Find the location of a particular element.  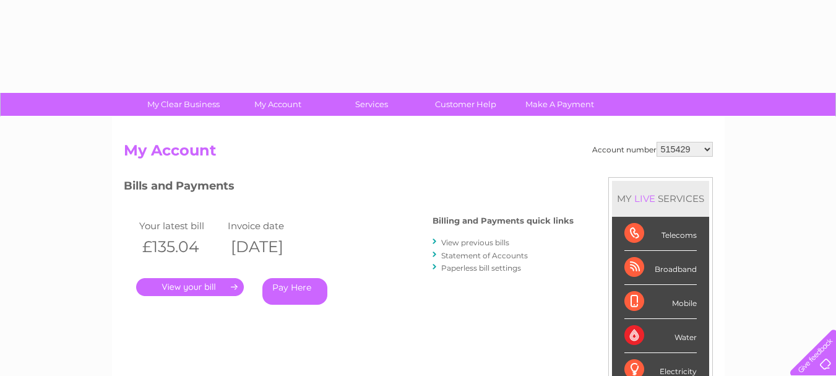

a: Services is located at coordinates (371, 104).